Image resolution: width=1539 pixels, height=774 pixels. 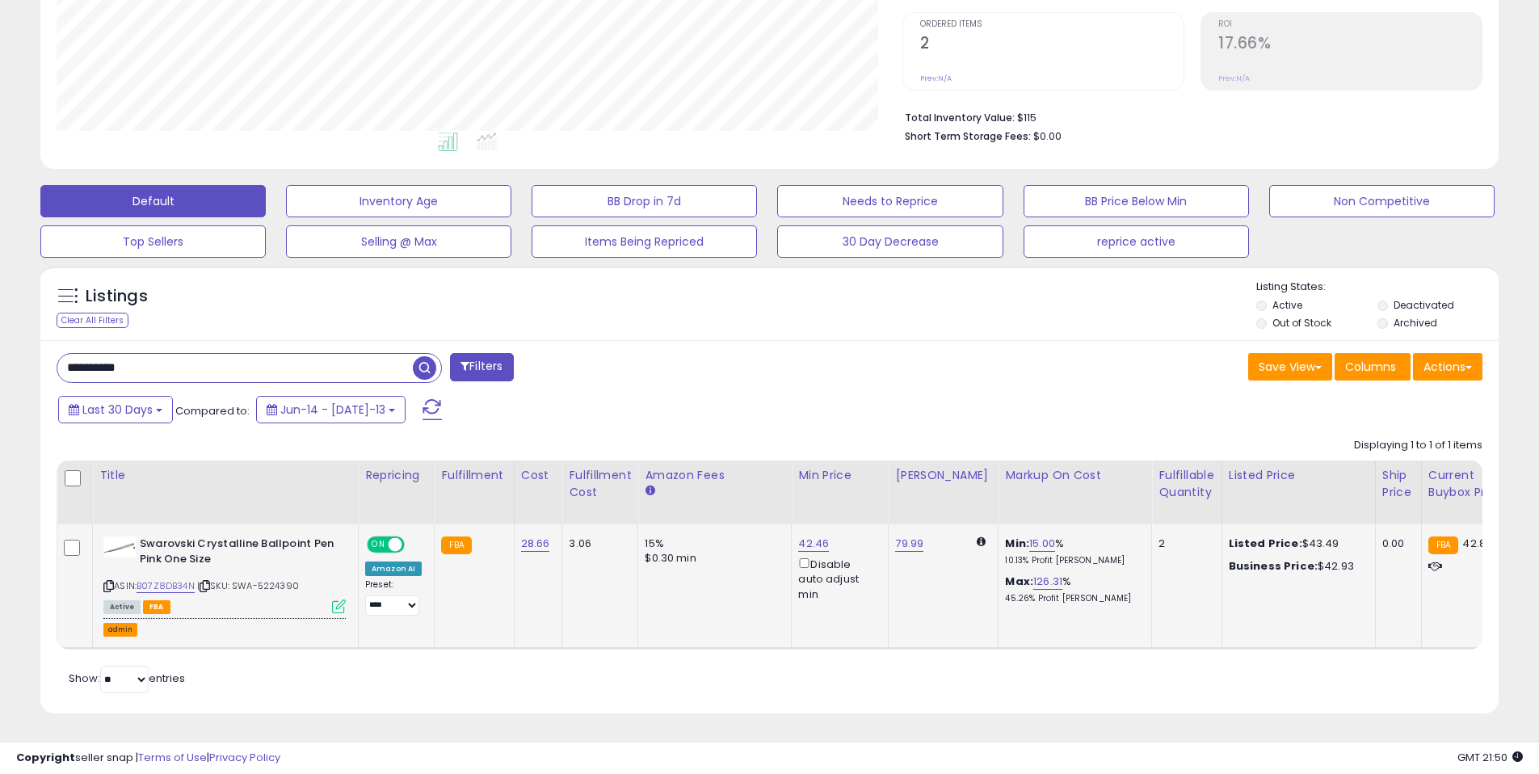 What do you see at coordinates (1447, 367) in the screenshot?
I see `button: Actions` at bounding box center [1447, 367].